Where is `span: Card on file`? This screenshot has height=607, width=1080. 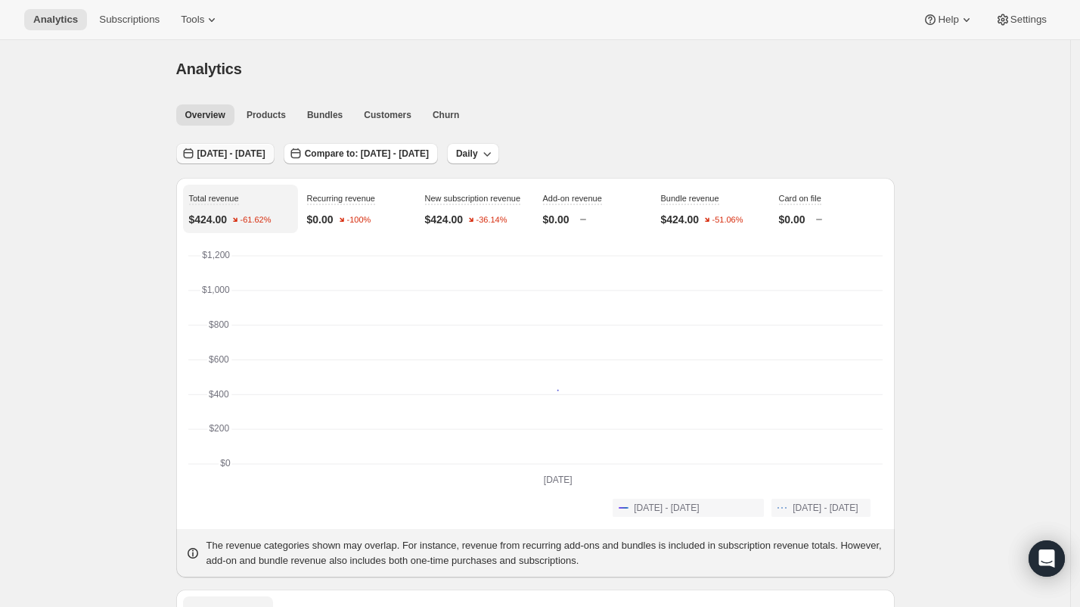 span: Card on file is located at coordinates (800, 198).